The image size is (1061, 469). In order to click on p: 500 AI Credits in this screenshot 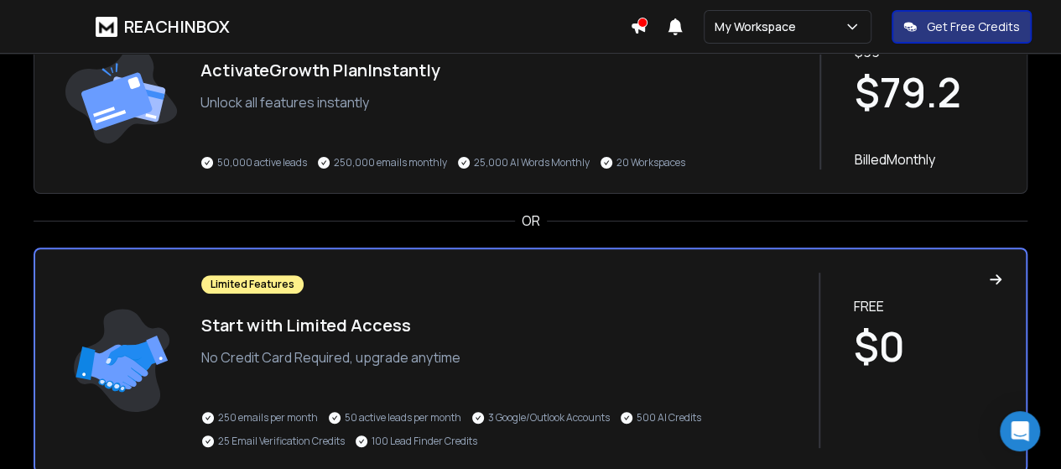, I will do `click(669, 418)`.